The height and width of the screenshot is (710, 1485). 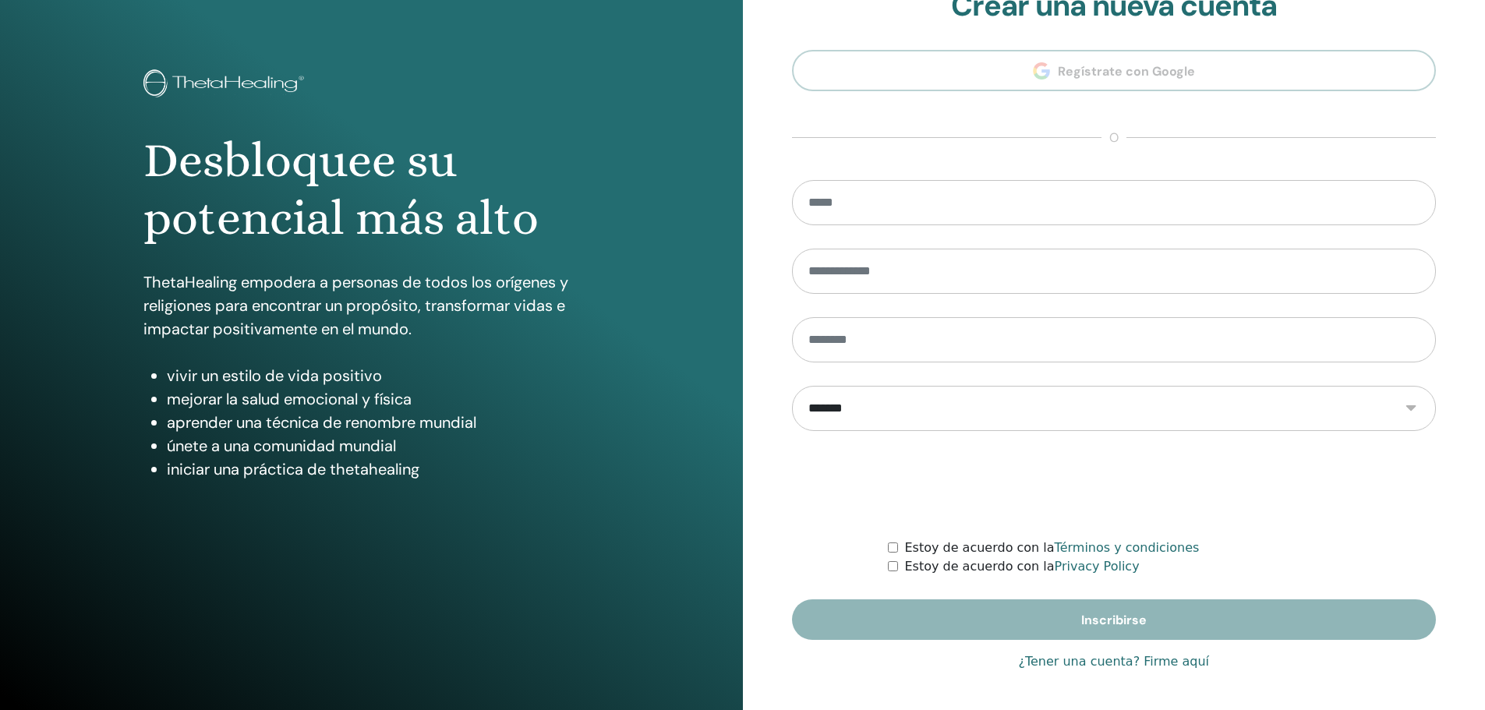 I want to click on li: vivir un estilo de vida positivo, so click(x=383, y=376).